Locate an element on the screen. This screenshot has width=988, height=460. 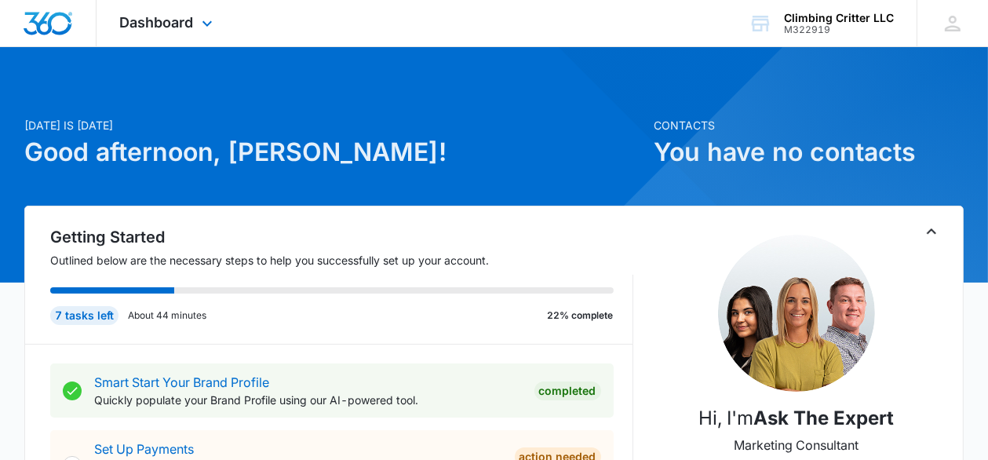
div: 7 tasks left is located at coordinates (84, 316).